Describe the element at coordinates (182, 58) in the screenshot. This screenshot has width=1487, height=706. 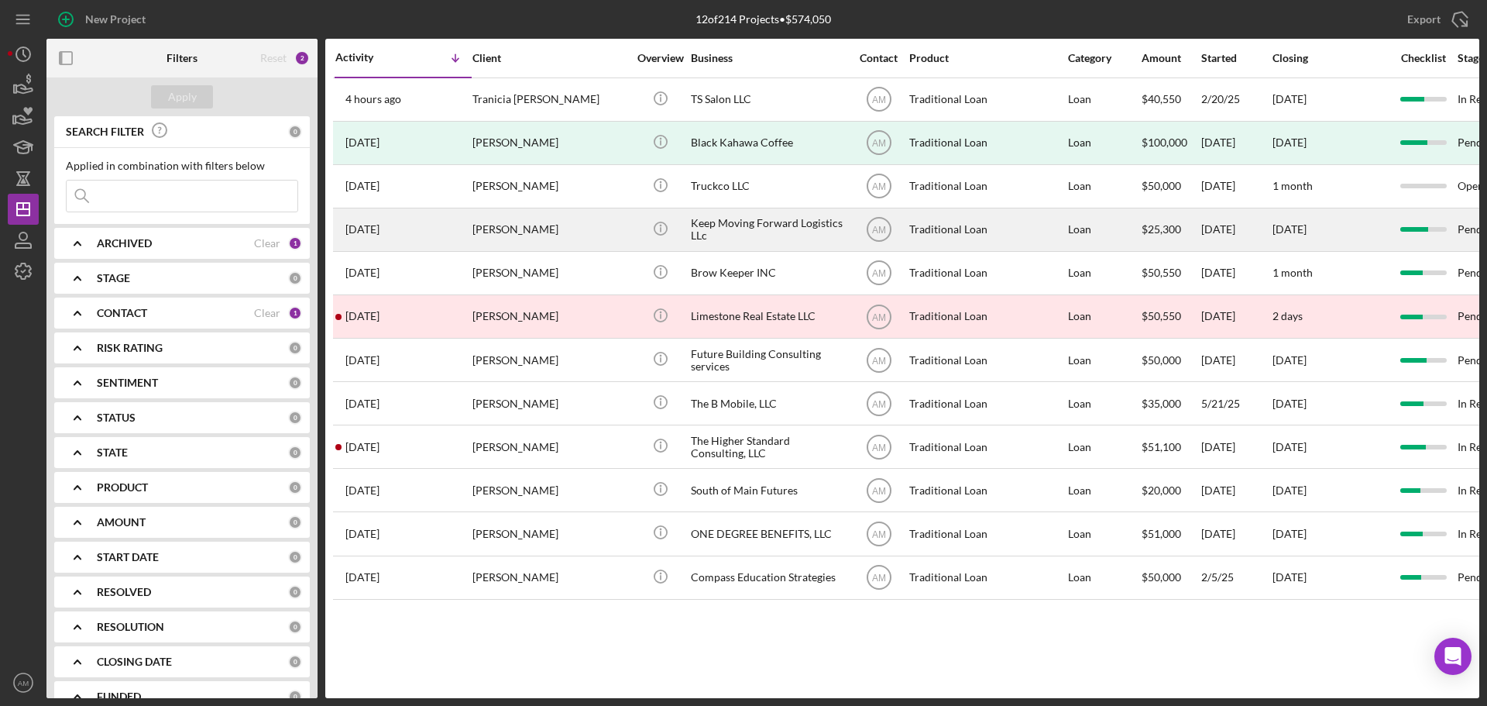
I see `b: Filters` at that location.